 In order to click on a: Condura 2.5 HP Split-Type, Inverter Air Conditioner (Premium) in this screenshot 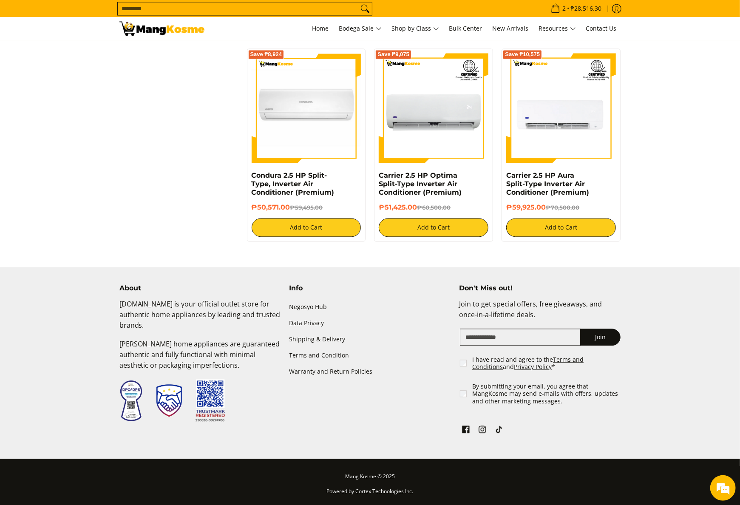, I will do `click(293, 184)`.